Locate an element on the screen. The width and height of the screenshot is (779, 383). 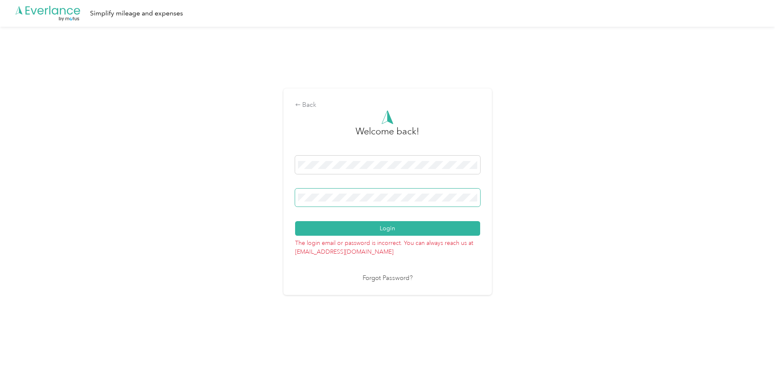
button: Login is located at coordinates (388, 228).